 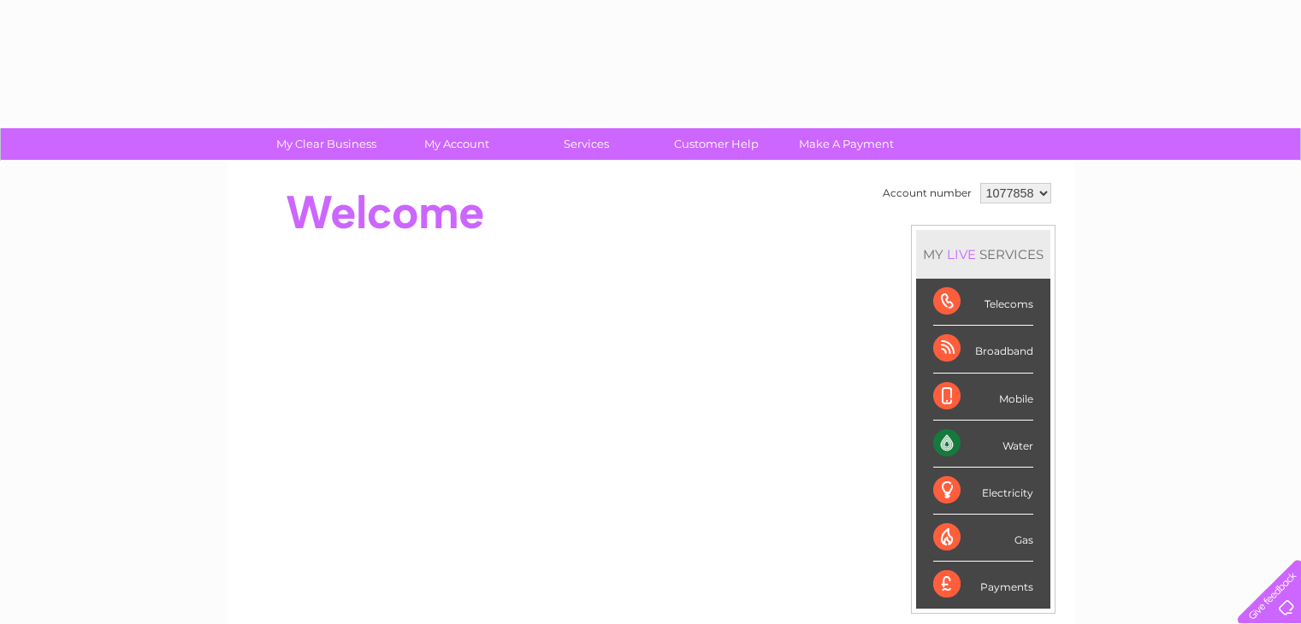 I want to click on div: Telecoms, so click(x=983, y=302).